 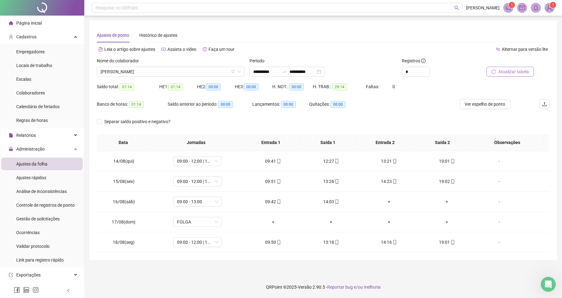 What do you see at coordinates (11, 149) in the screenshot?
I see `span: lock` at bounding box center [11, 149].